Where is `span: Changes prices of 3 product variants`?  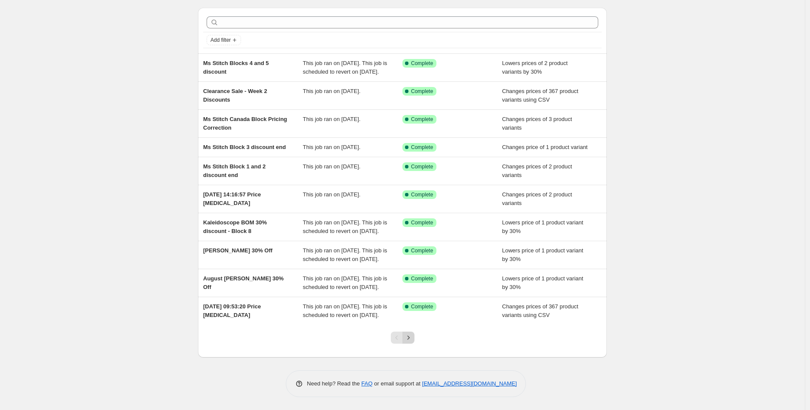
span: Changes prices of 3 product variants is located at coordinates (537, 123).